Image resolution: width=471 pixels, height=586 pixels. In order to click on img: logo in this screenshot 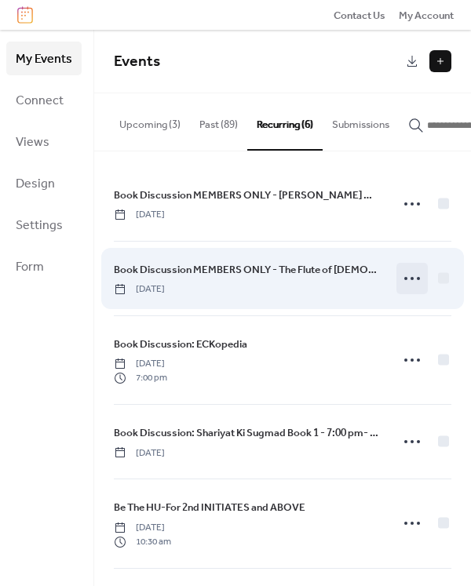, I will do `click(25, 15)`.